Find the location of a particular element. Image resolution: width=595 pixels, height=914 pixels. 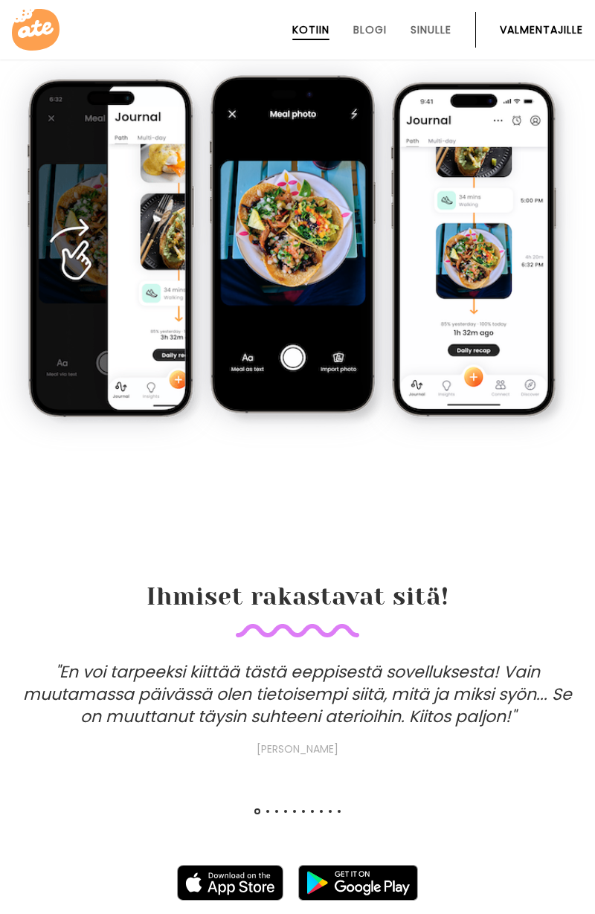

a: Valmentajille is located at coordinates (541, 30).